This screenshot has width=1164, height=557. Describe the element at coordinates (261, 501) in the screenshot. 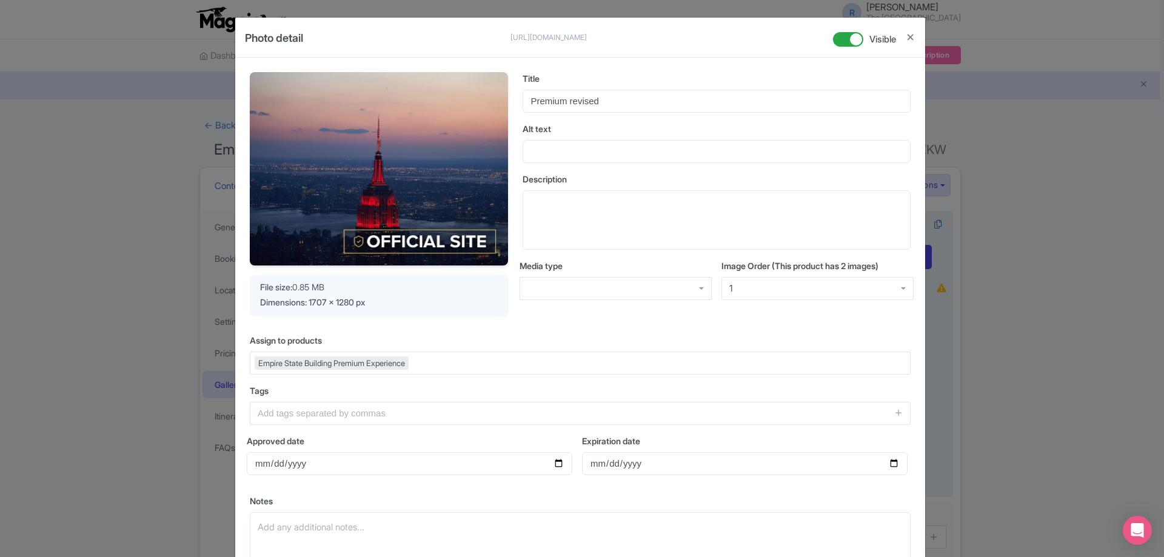

I see `span: Notes` at that location.